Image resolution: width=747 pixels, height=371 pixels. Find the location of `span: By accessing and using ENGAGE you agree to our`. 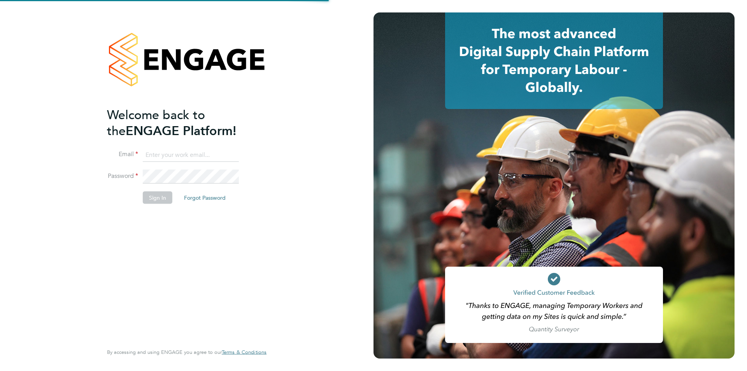

span: By accessing and using ENGAGE you agree to our is located at coordinates (187, 352).